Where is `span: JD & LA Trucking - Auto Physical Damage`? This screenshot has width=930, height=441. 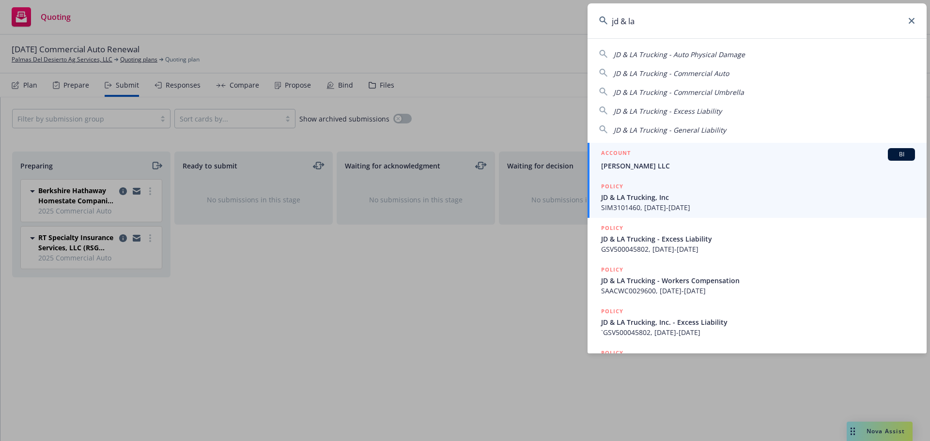
span: JD & LA Trucking - Auto Physical Damage is located at coordinates (679, 54).